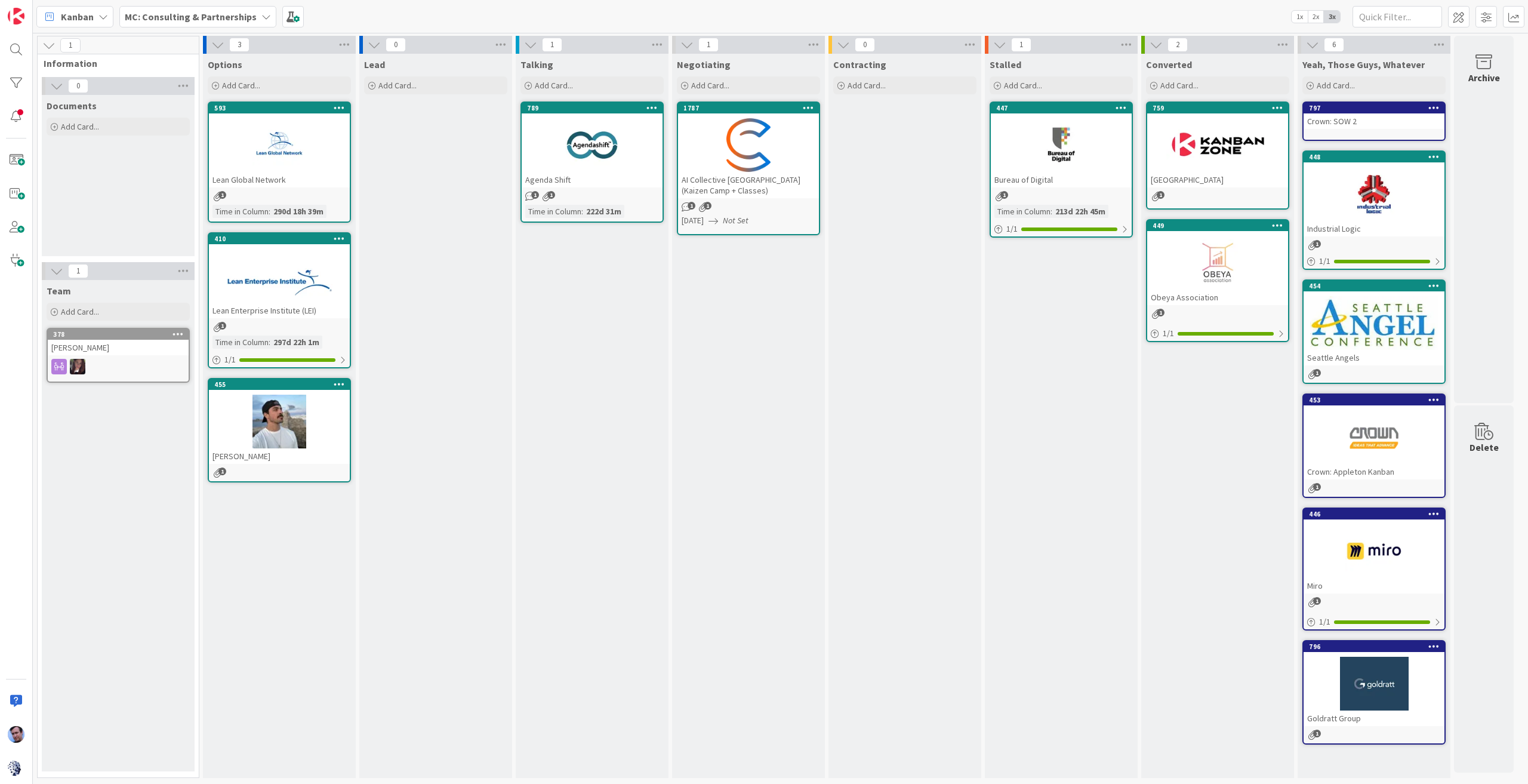 This screenshot has height=784, width=1528. I want to click on div: 454, so click(1374, 286).